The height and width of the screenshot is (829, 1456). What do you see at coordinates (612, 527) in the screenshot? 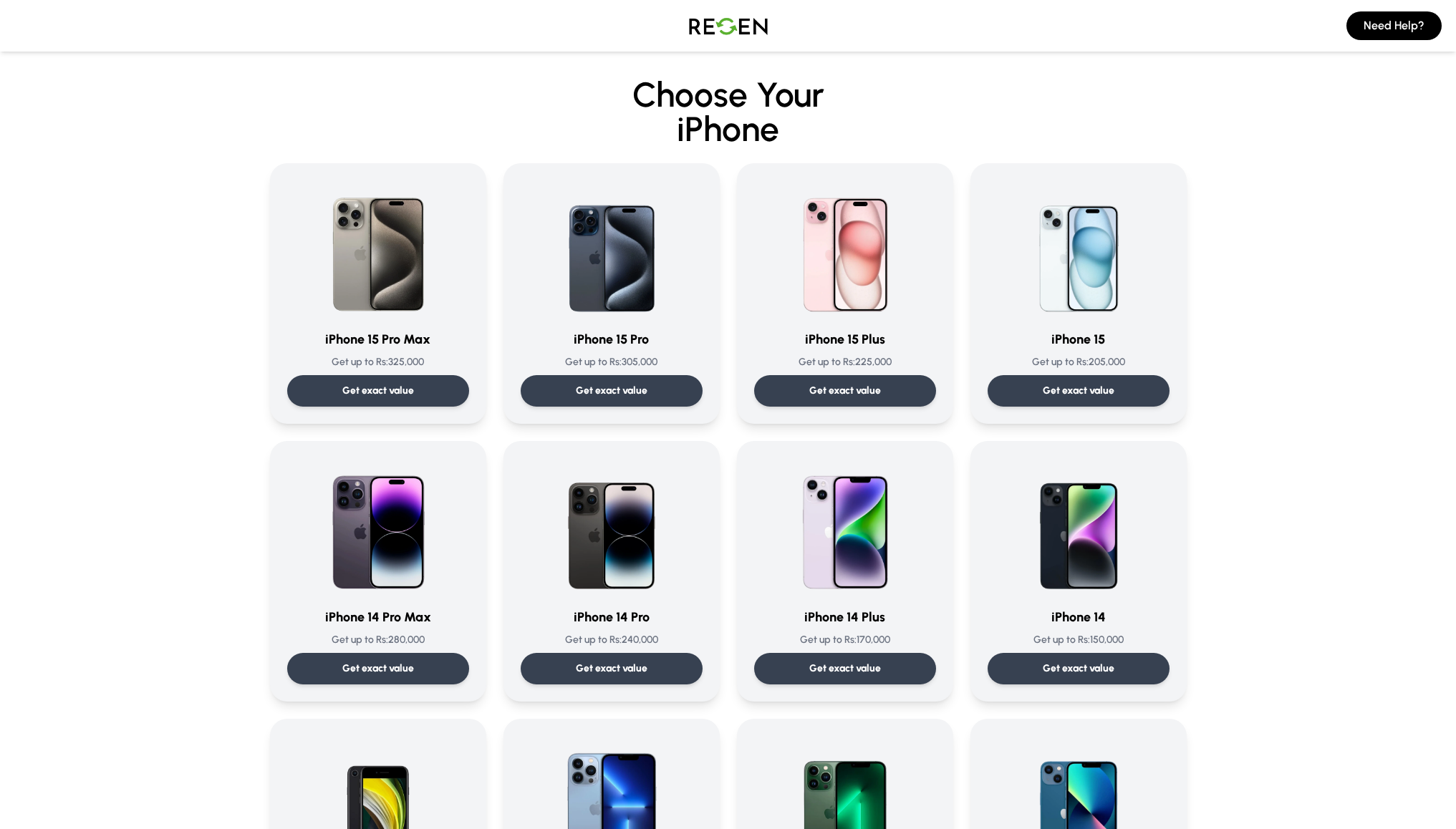
I see `img: iPhone 14 Pro` at bounding box center [612, 527].